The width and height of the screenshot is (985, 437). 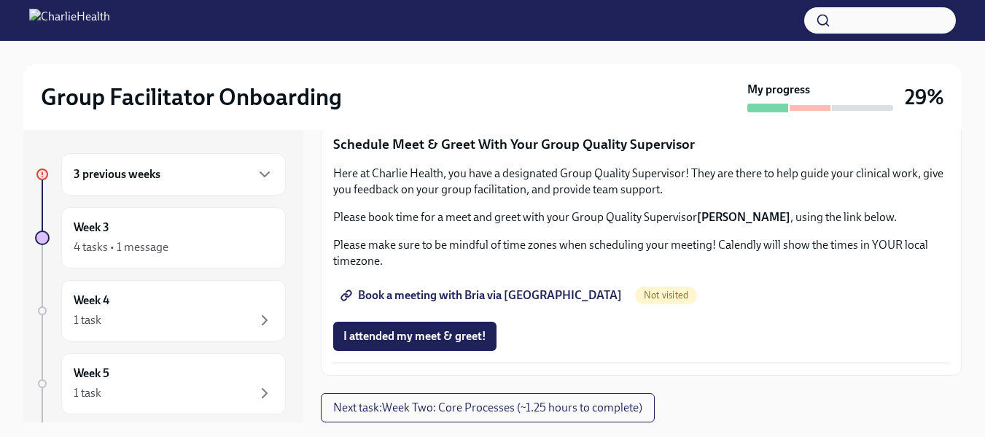 What do you see at coordinates (160, 384) in the screenshot?
I see `a: Week 51 task` at bounding box center [160, 384].